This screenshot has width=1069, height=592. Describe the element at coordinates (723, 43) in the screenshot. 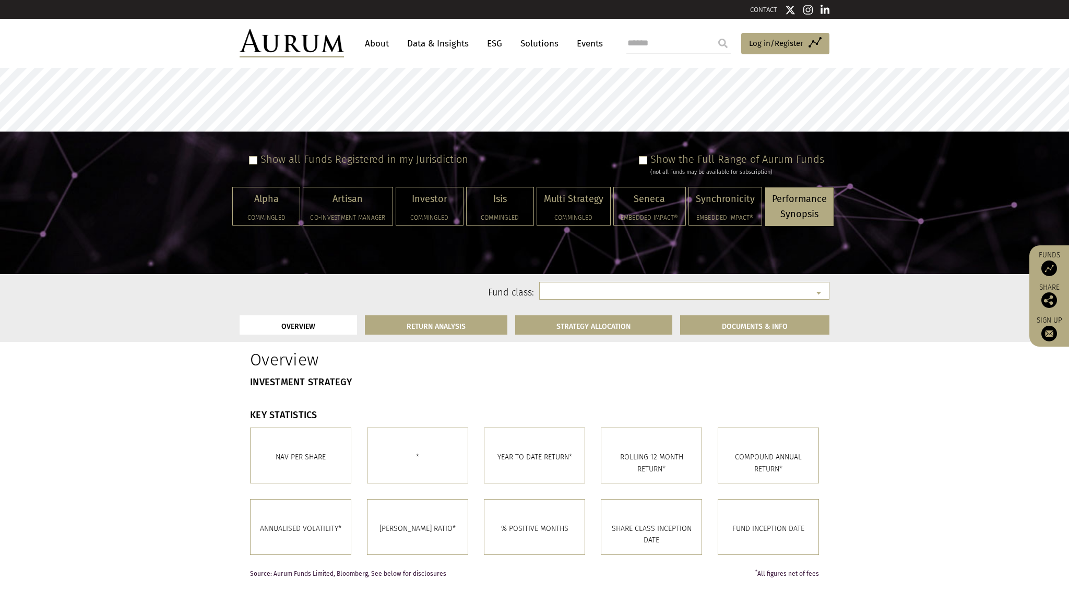

I see `input: Submit` at that location.